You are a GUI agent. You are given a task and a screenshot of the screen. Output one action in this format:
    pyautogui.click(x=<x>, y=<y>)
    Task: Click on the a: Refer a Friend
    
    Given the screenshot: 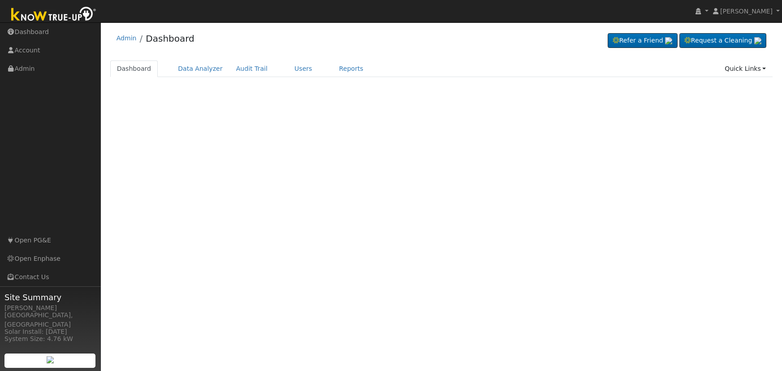 What is the action you would take?
    pyautogui.click(x=642, y=41)
    